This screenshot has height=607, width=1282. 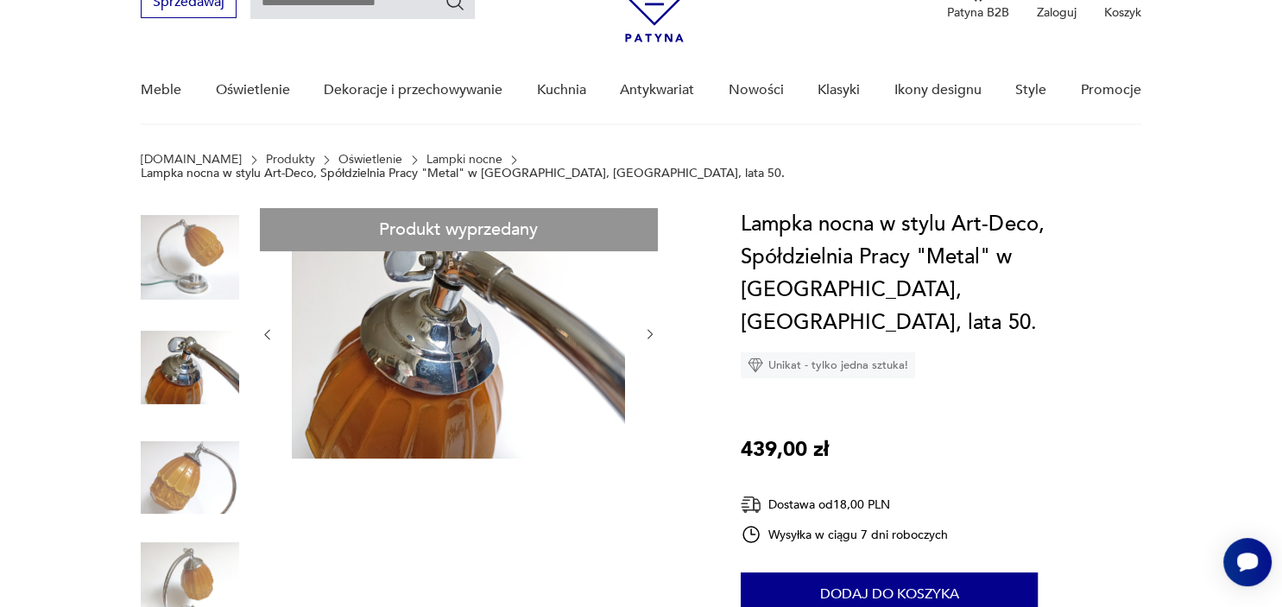 I want to click on a: Nowości, so click(x=756, y=90).